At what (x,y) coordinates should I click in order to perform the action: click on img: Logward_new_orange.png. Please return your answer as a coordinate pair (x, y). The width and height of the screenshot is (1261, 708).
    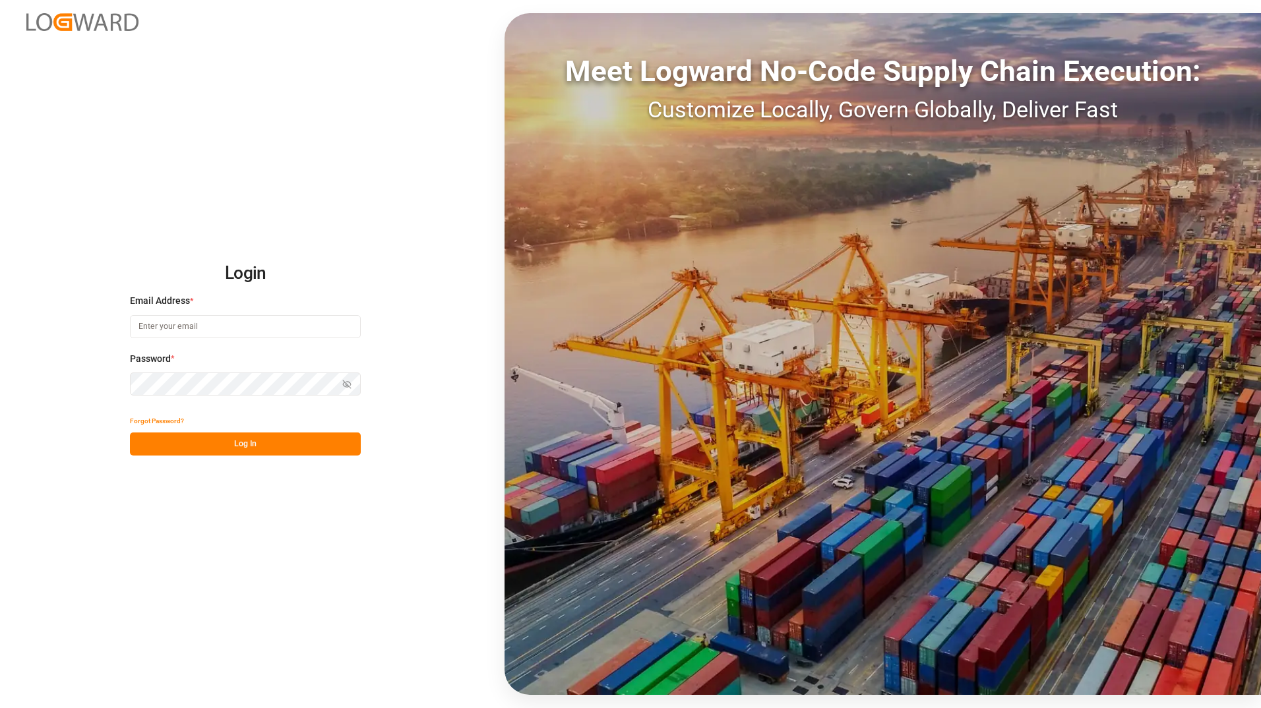
    Looking at the image, I should click on (82, 22).